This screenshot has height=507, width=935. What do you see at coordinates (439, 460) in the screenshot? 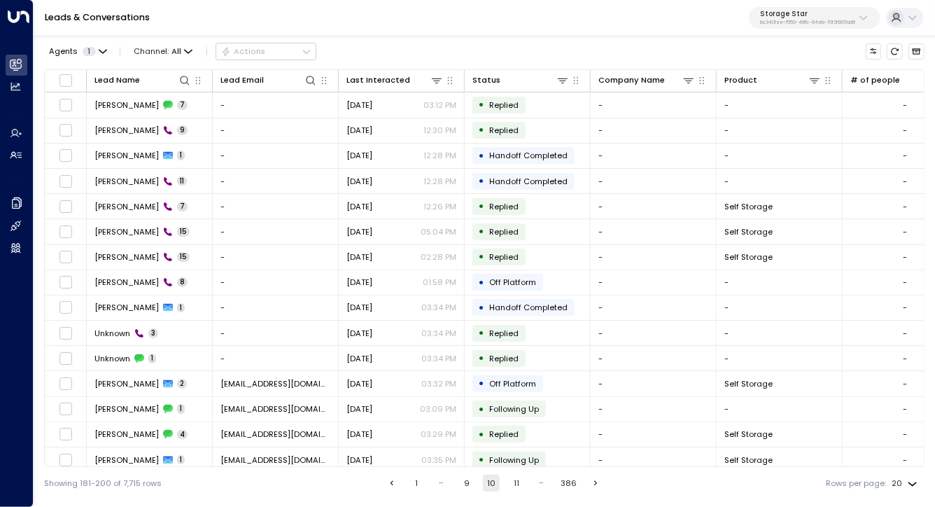
I see `p: 03:35 PM` at bounding box center [439, 460].